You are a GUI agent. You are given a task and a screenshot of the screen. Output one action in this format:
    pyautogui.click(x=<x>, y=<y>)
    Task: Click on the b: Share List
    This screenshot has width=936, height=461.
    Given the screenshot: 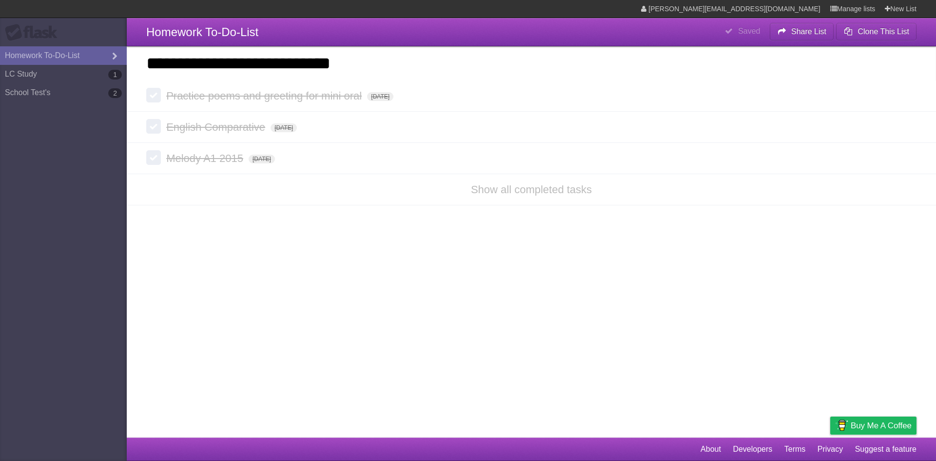 What is the action you would take?
    pyautogui.click(x=809, y=31)
    